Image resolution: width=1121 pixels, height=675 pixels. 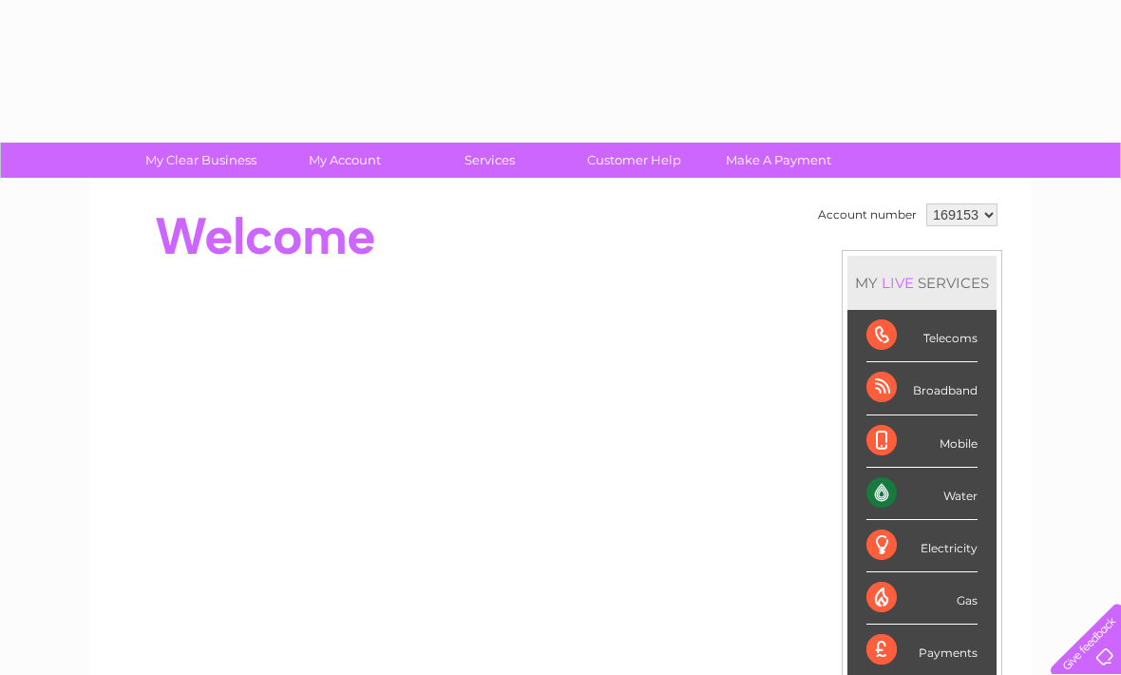 What do you see at coordinates (778, 160) in the screenshot?
I see `a: Make A Payment` at bounding box center [778, 160].